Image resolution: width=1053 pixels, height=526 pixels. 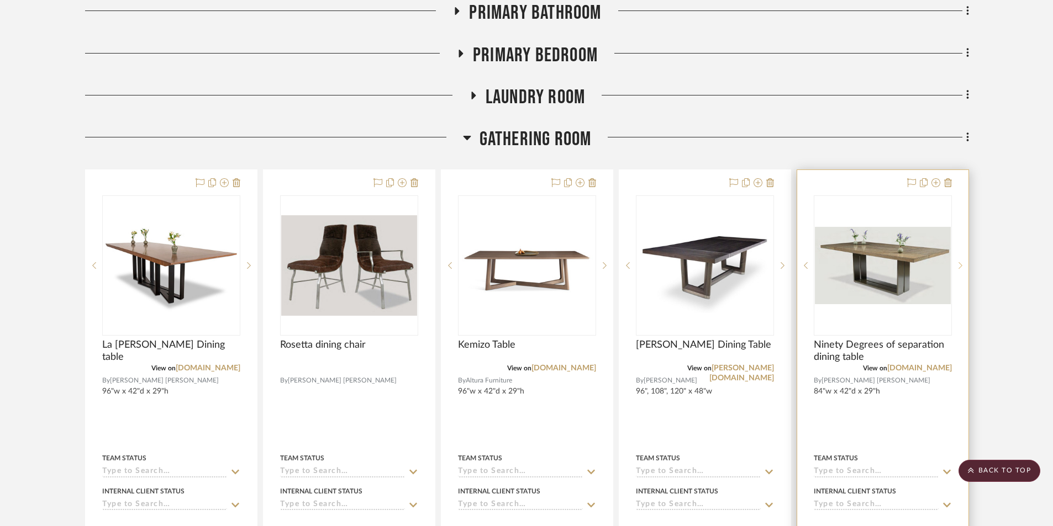 I want to click on span: Primary Bedroom, so click(x=535, y=55).